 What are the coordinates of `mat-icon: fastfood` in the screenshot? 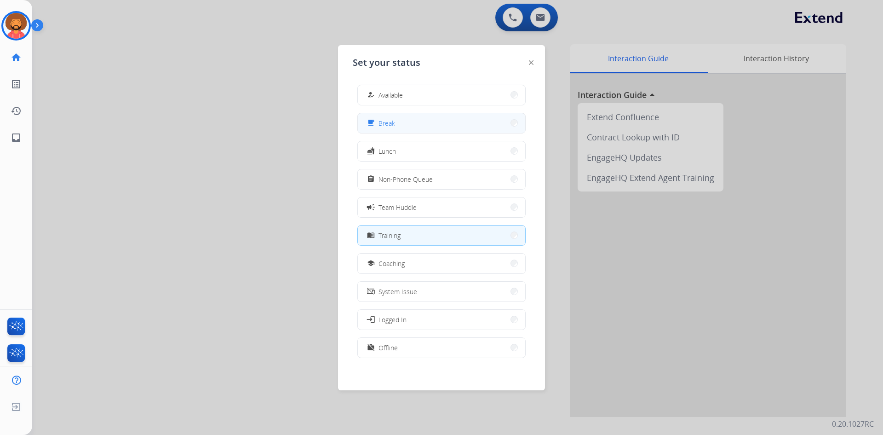 It's located at (371, 151).